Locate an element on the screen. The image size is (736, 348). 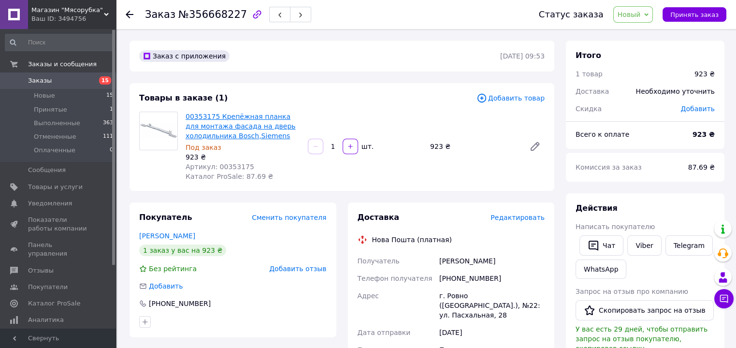
span: Панель управления is located at coordinates (58, 249).